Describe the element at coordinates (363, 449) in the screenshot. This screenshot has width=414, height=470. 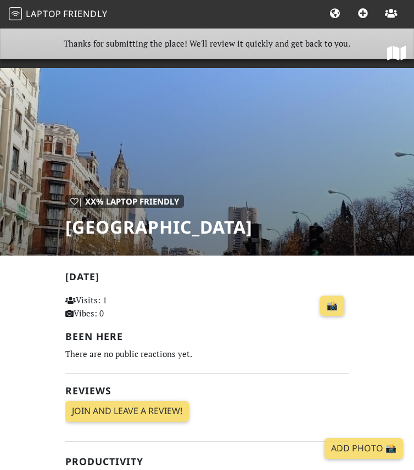
I see `a: Add Photo 📸` at that location.